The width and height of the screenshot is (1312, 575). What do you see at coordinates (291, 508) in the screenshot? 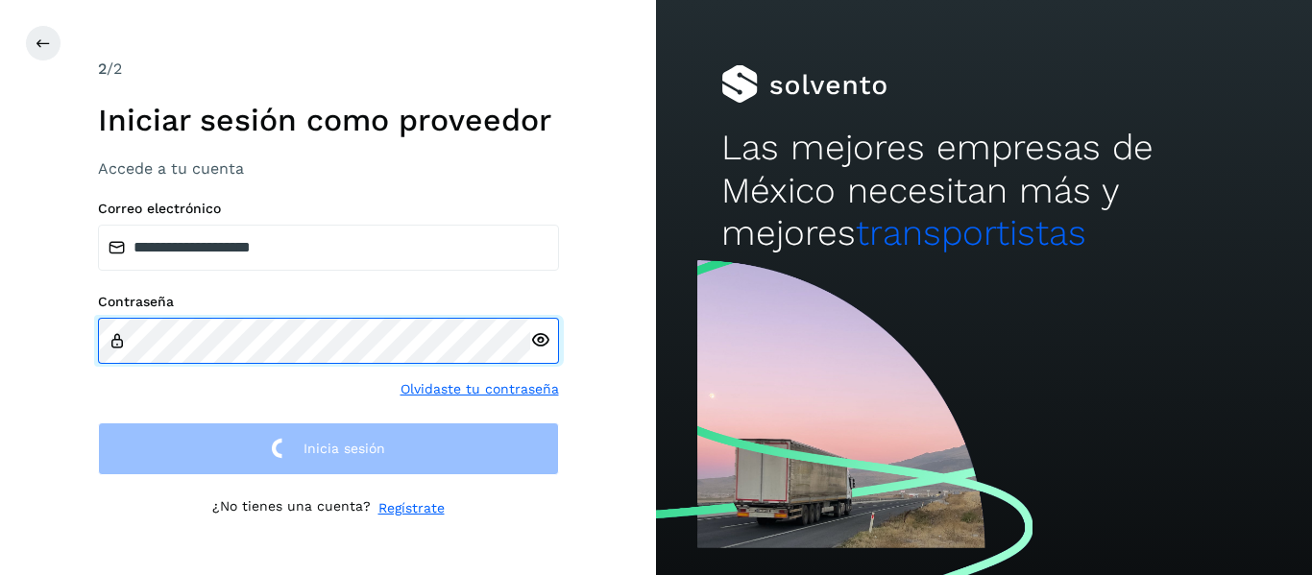
I see `p: ¿No tienes una cuenta?` at bounding box center [291, 508].